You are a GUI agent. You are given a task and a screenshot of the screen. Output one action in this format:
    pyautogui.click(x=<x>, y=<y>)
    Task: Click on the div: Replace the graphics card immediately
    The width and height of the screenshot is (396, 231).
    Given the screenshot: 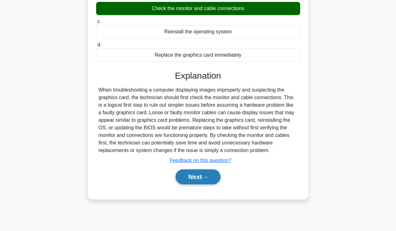 What is the action you would take?
    pyautogui.click(x=198, y=55)
    